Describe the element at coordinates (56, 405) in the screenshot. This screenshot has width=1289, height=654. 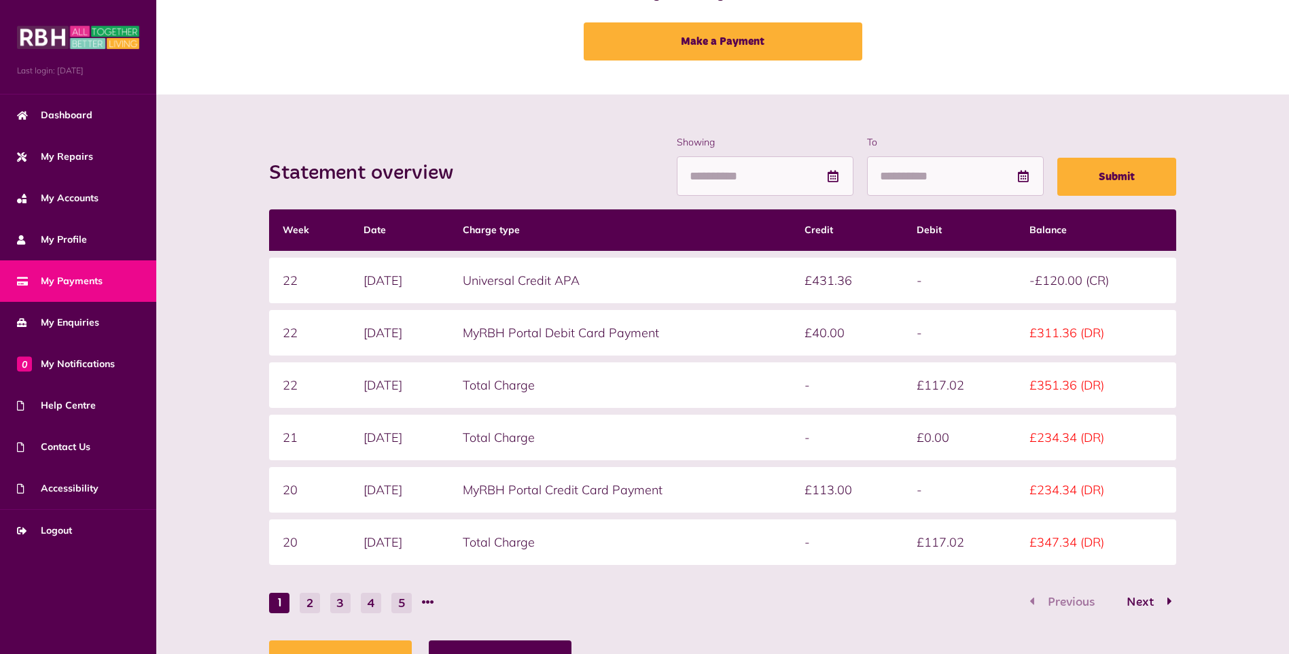
I see `span: Help Centre` at that location.